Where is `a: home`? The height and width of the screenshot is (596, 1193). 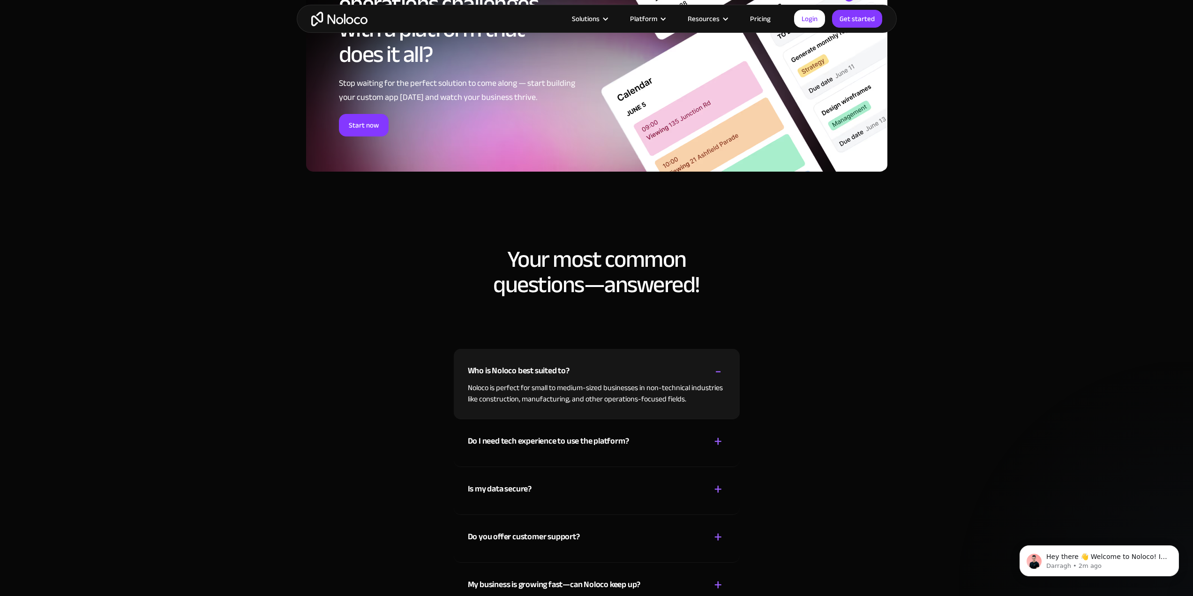
a: home is located at coordinates (339, 19).